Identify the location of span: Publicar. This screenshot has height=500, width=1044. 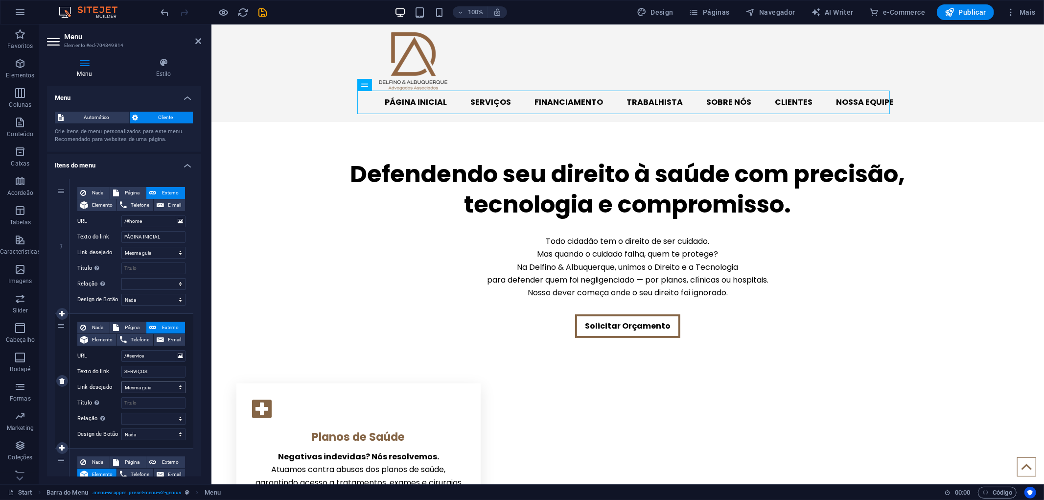
(965, 12).